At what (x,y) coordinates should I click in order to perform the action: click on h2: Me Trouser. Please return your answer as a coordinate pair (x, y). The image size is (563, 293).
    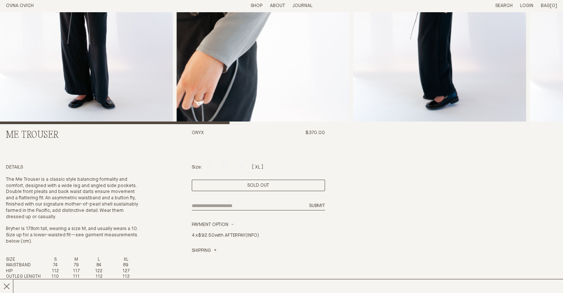
    Looking at the image, I should click on (73, 135).